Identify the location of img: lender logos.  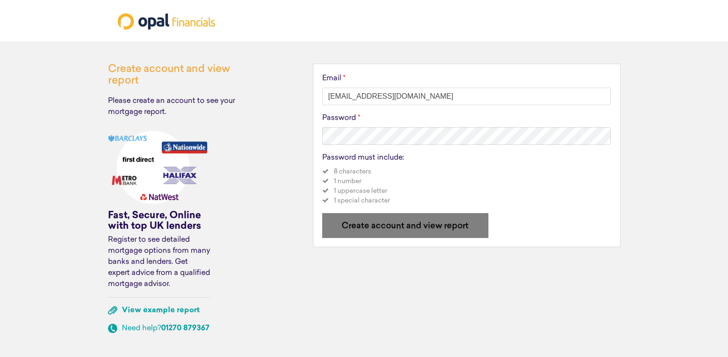
(159, 168).